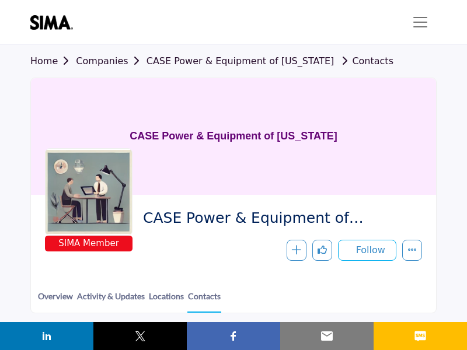  I want to click on img: facebook sharing button, so click(233, 336).